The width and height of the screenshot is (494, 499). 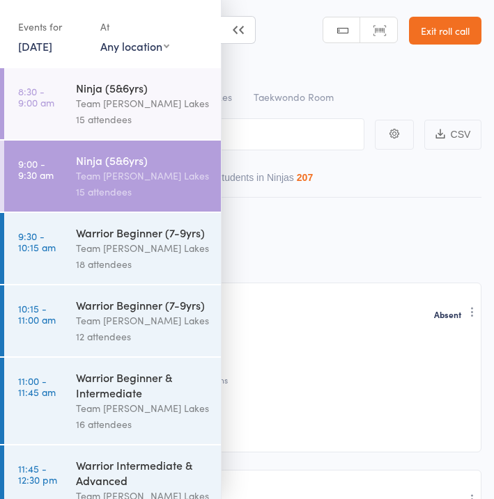 I want to click on time: 9:00 - 9:30 am, so click(x=36, y=169).